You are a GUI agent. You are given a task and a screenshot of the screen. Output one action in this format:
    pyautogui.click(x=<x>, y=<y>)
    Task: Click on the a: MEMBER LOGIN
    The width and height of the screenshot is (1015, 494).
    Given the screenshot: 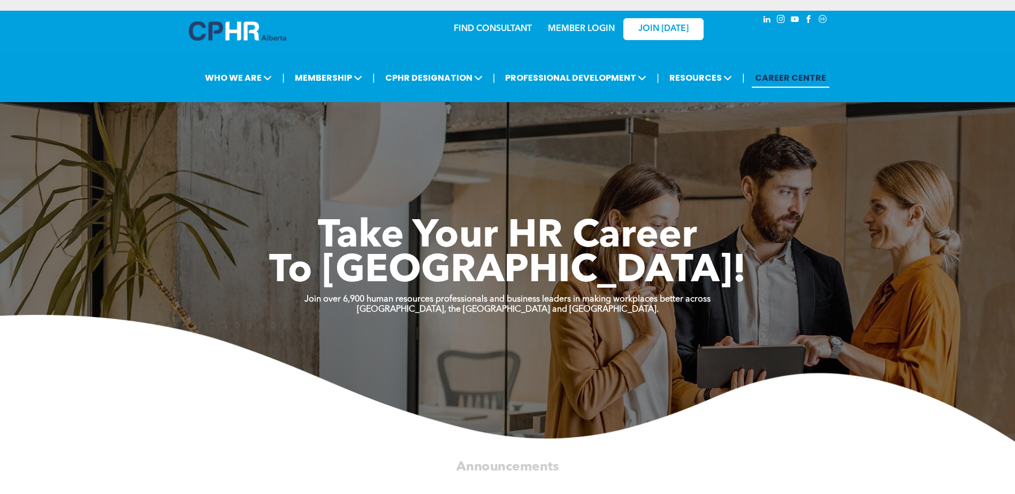 What is the action you would take?
    pyautogui.click(x=581, y=29)
    